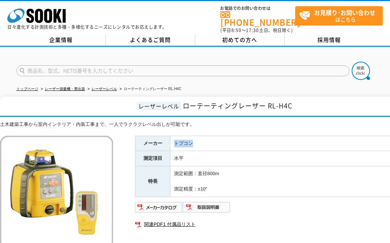  Describe the element at coordinates (340, 16) in the screenshot. I see `span: はこちら` at that location.